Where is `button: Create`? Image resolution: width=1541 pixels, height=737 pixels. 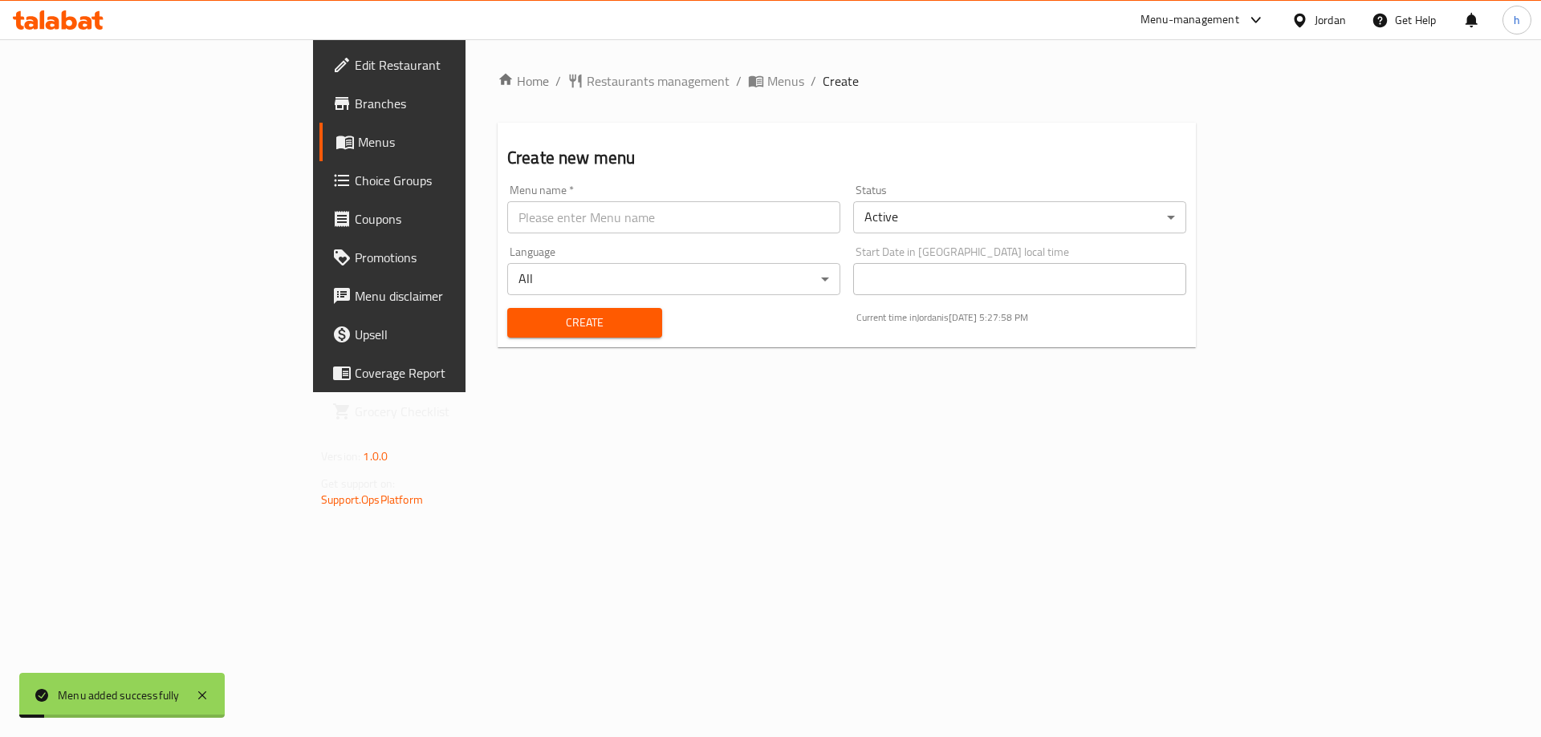
button: Create is located at coordinates (584, 323).